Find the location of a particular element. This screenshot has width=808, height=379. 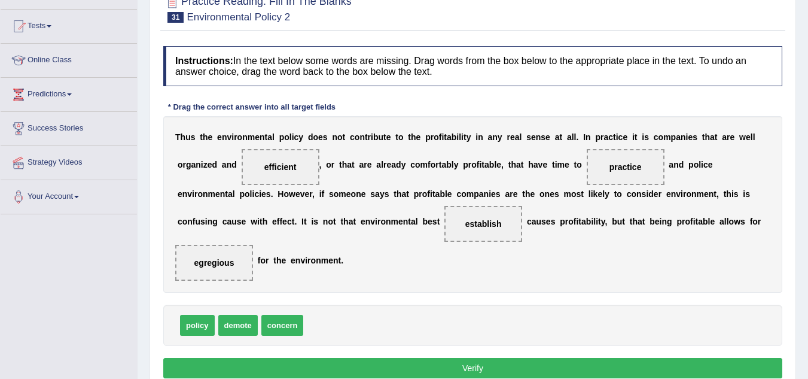

a: Success Stories is located at coordinates (69, 127).